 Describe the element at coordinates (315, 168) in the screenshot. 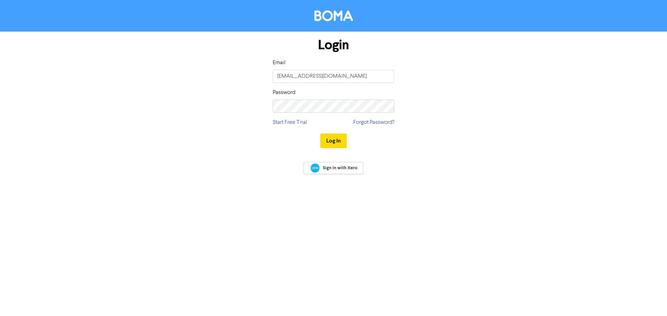

I see `img: Xero logo` at that location.